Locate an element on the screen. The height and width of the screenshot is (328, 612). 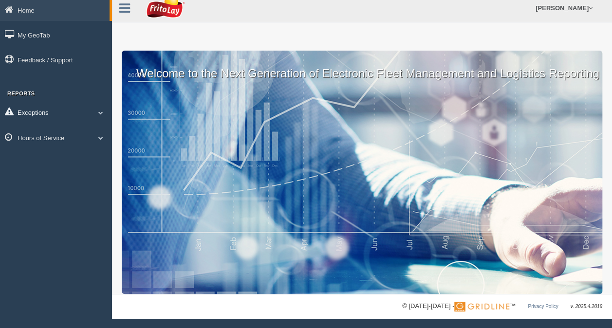
a: Privacy Policy is located at coordinates (543, 306).